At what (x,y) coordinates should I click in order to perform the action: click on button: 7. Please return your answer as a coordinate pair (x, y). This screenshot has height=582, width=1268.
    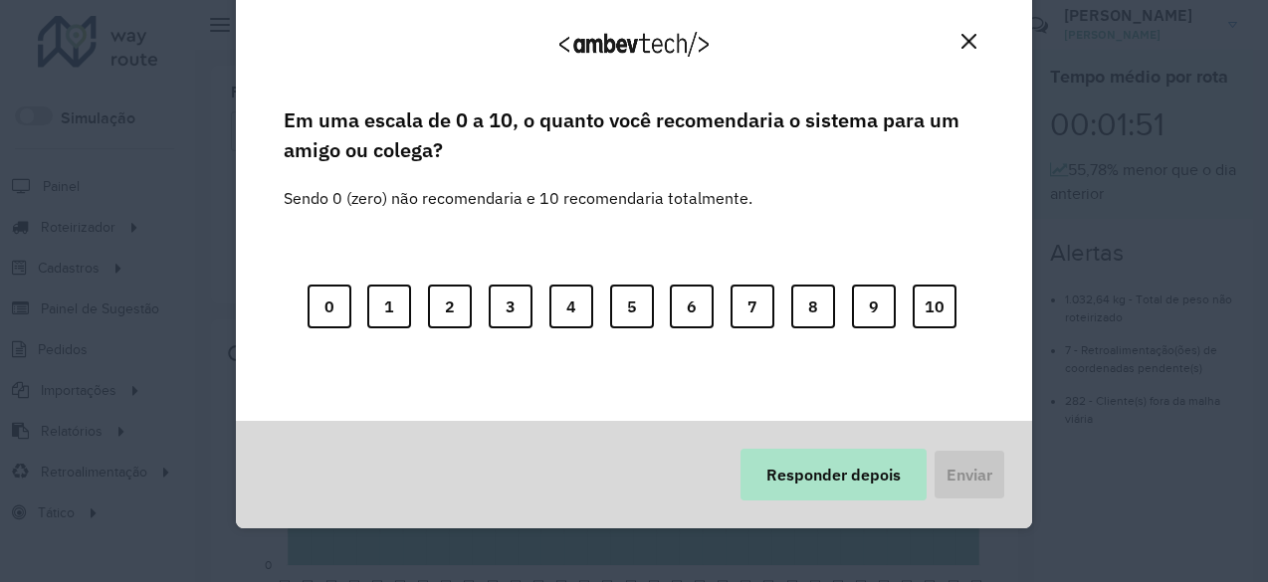
    Looking at the image, I should click on (752, 306).